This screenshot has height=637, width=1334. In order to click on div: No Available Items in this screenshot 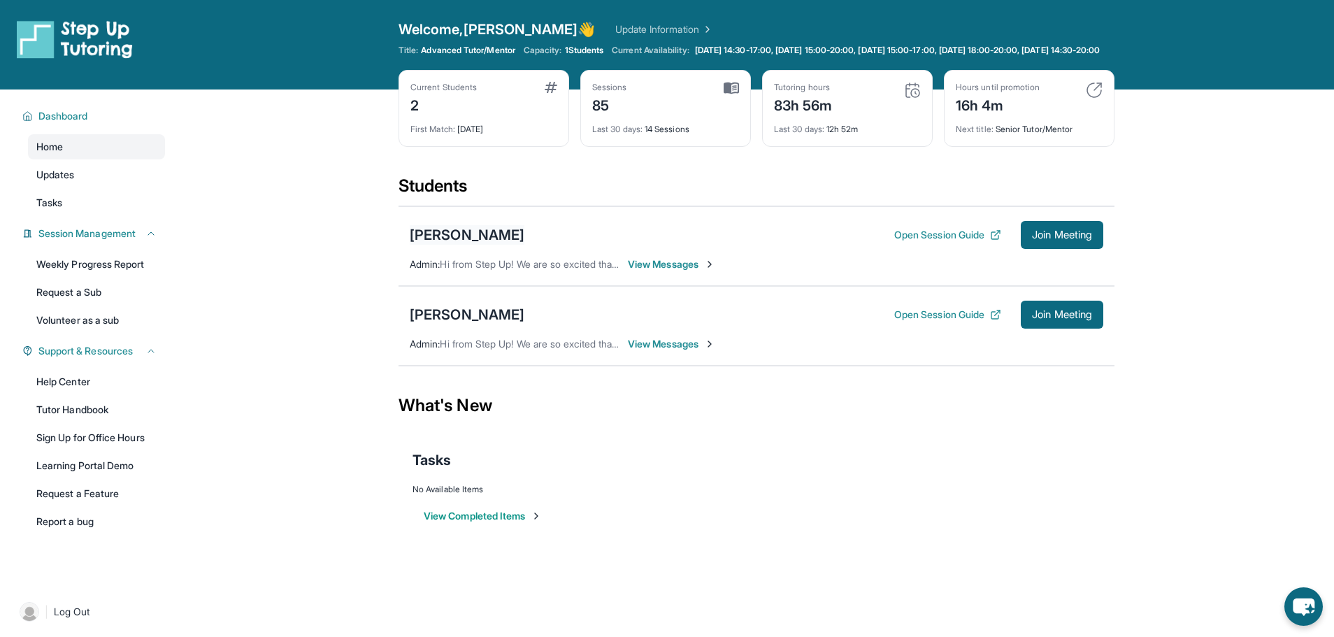, I will do `click(757, 490)`.